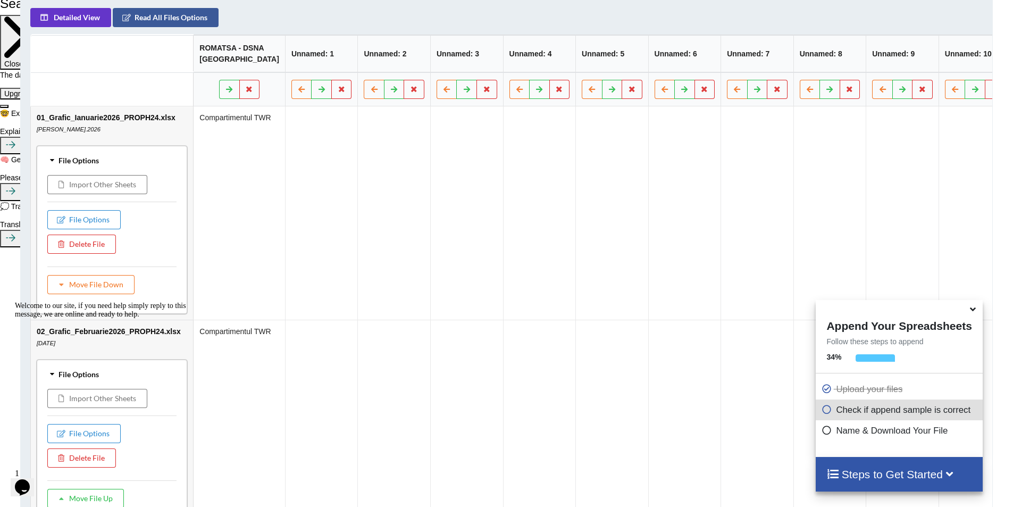 The height and width of the screenshot is (507, 1013). I want to click on span: 1, so click(6, 9).